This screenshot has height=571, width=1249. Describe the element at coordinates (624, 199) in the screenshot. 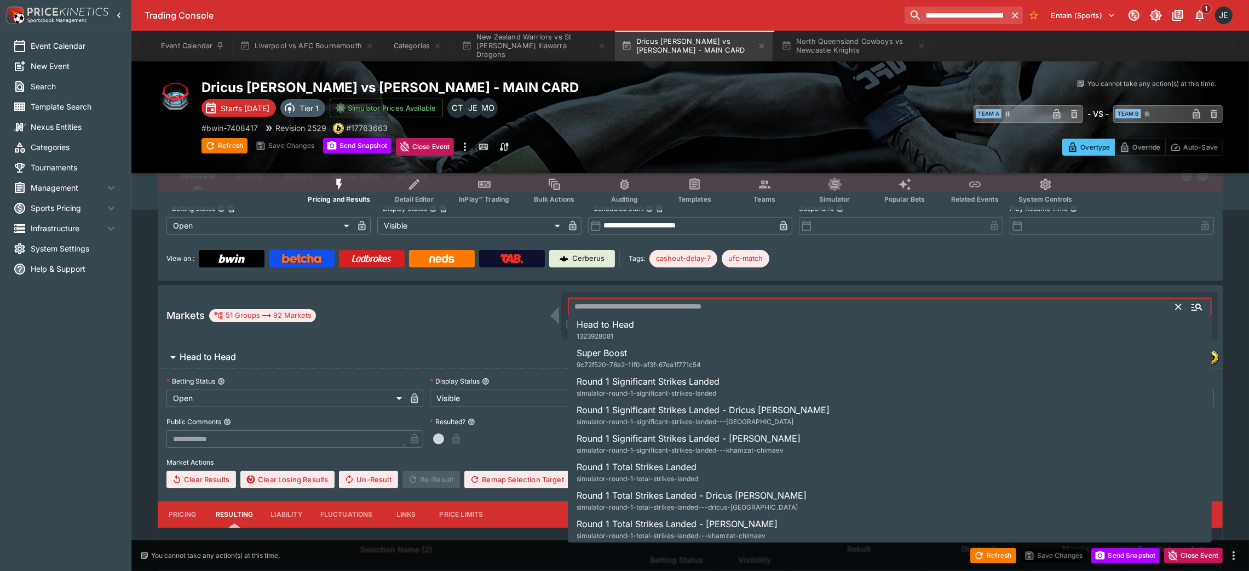

I see `span: Auditing` at that location.